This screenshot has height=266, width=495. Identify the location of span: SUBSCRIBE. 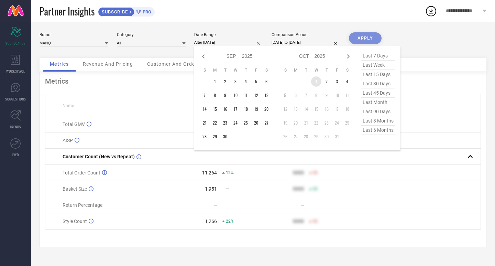
(114, 12).